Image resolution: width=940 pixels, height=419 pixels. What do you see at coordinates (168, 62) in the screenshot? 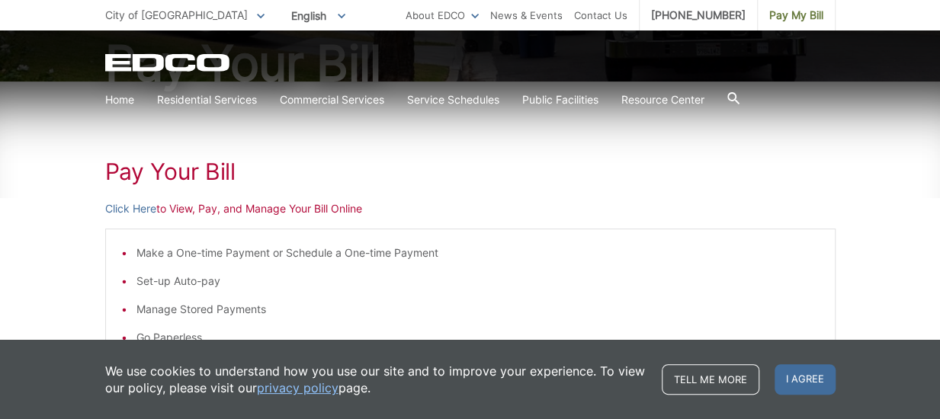
I see `a: EDCD logo. Return to the homepage.` at bounding box center [168, 62].